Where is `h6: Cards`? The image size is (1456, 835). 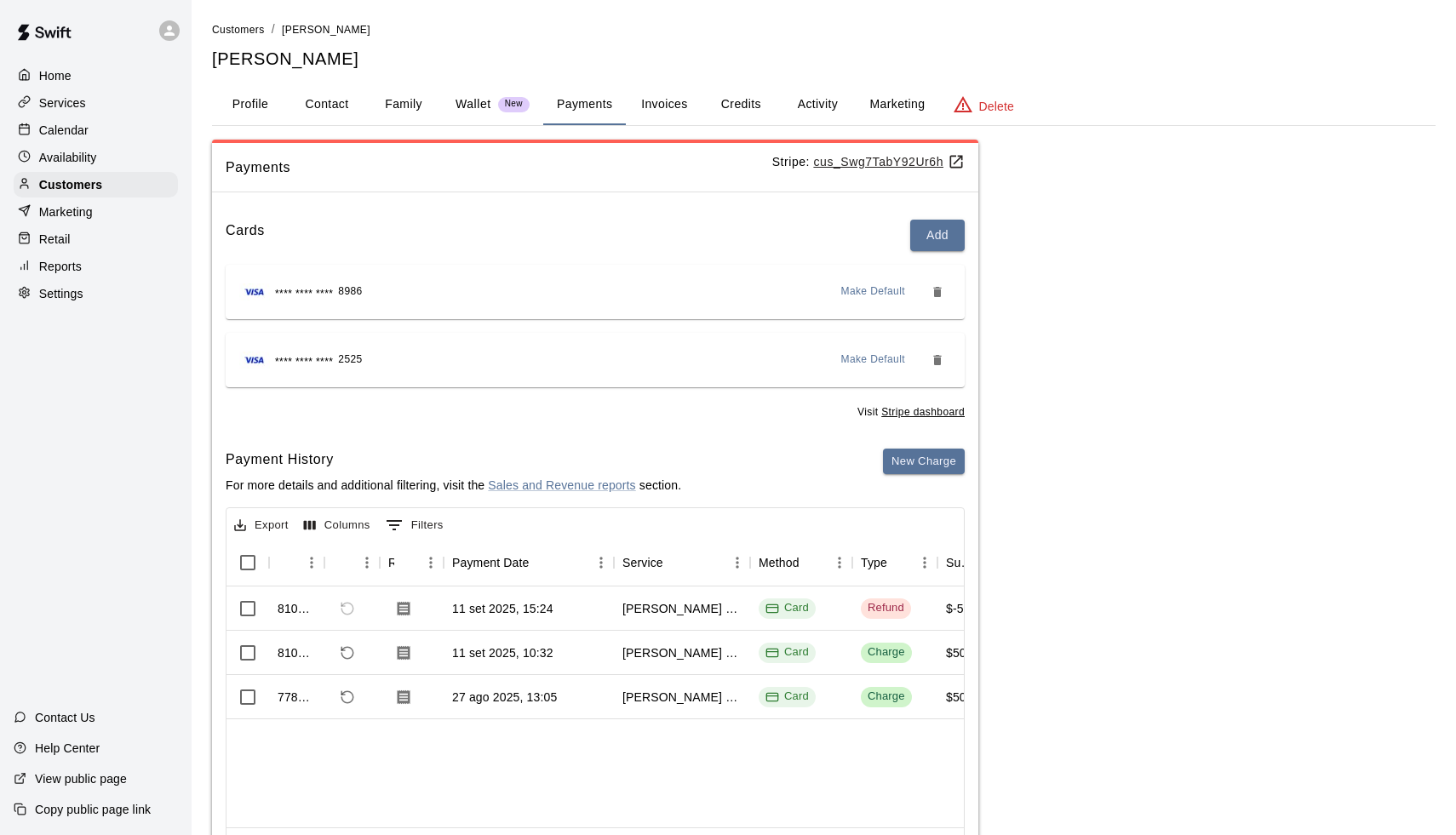 h6: Cards is located at coordinates (245, 235).